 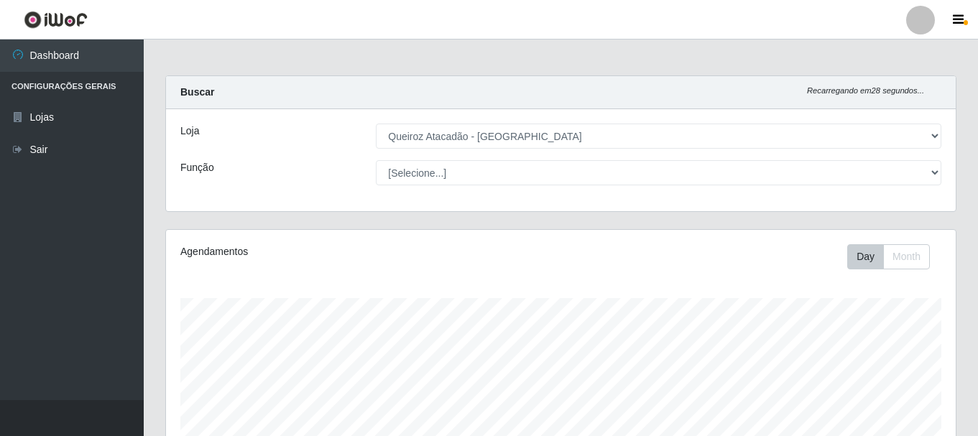 What do you see at coordinates (906, 257) in the screenshot?
I see `button: Month` at bounding box center [906, 257].